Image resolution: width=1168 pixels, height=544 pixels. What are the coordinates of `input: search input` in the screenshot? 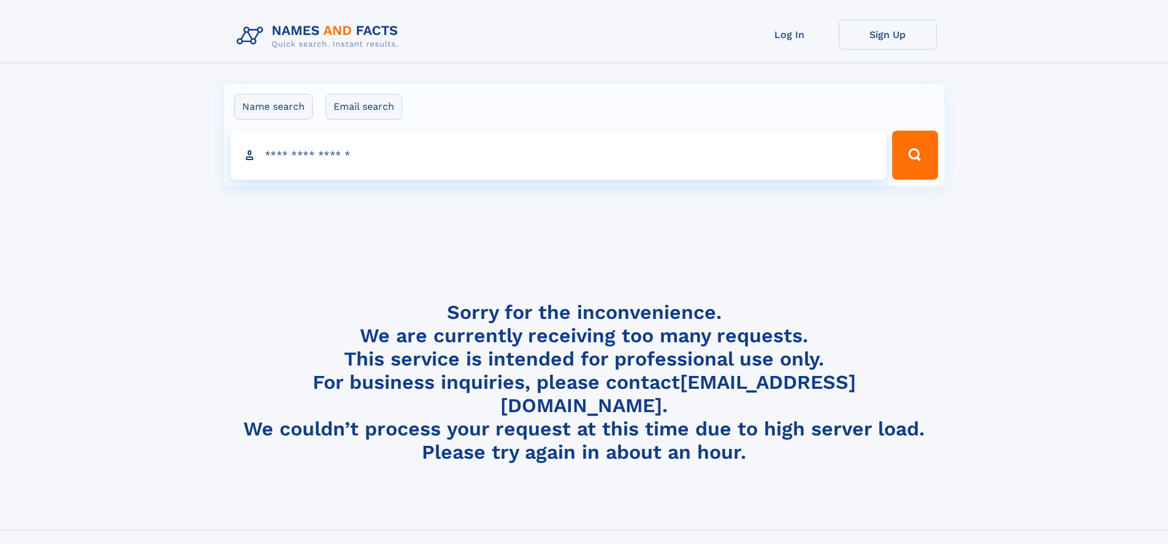 It's located at (559, 155).